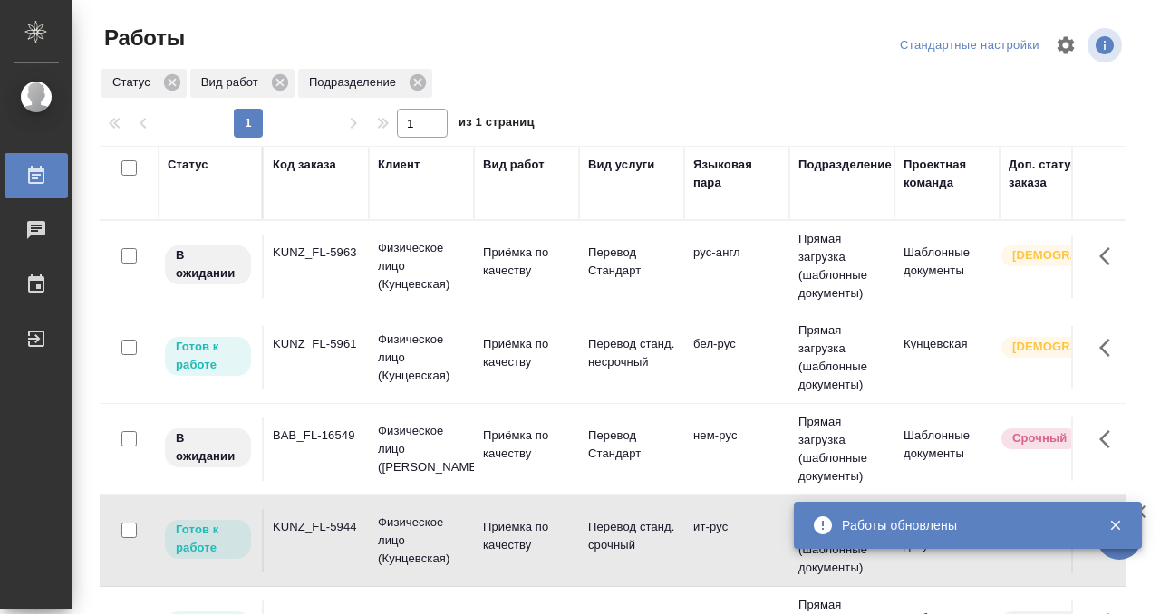 The image size is (1160, 614). I want to click on div: BAB_FL-16549, so click(316, 436).